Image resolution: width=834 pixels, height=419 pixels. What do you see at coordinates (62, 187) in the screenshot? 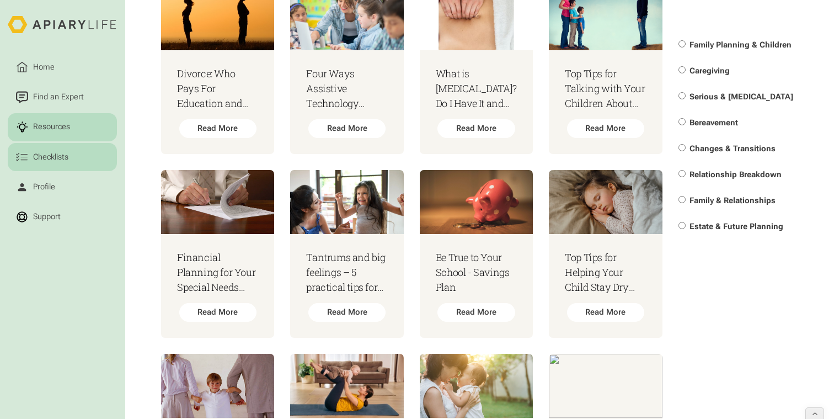
I see `a: Profile` at bounding box center [62, 187].